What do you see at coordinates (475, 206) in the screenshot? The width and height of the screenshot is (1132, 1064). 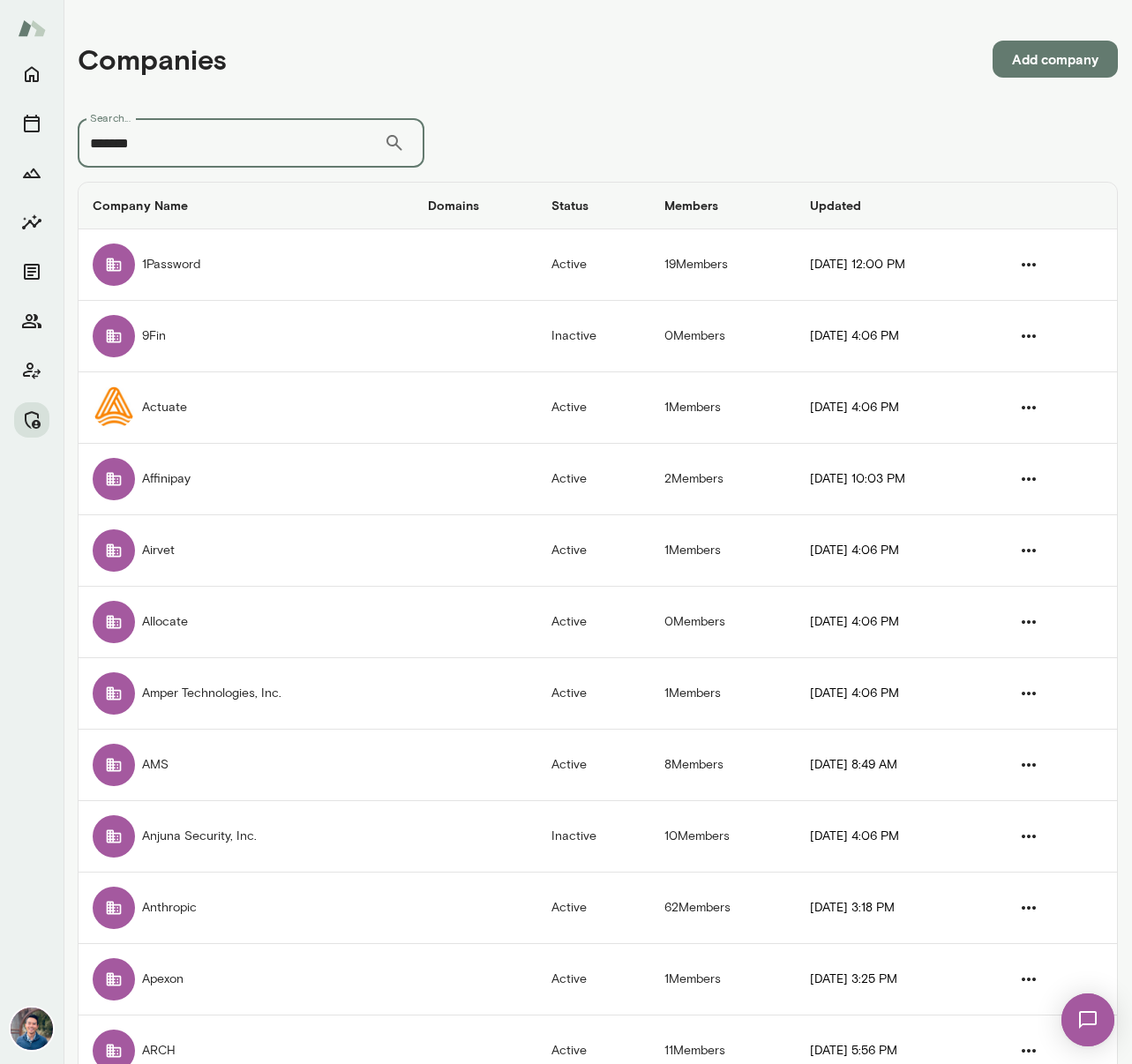 I see `h6: Domains` at bounding box center [475, 206].